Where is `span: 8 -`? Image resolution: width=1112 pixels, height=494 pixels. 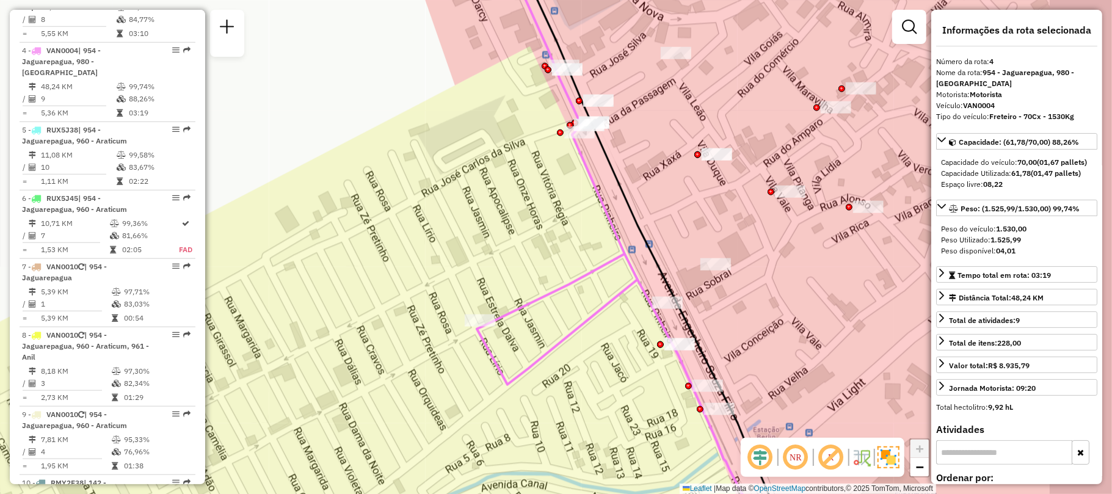 span: 8 - is located at coordinates (86, 346).